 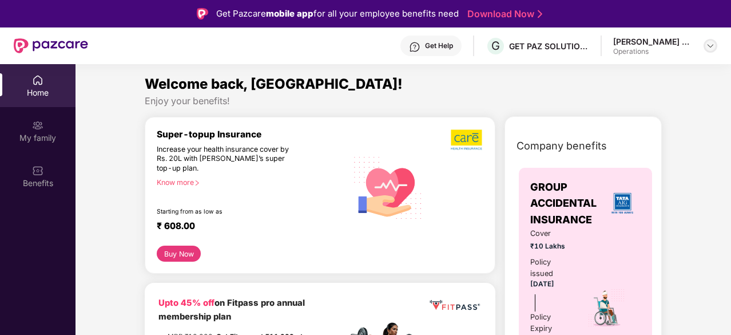 I want to click on img: Stroke, so click(x=540, y=14).